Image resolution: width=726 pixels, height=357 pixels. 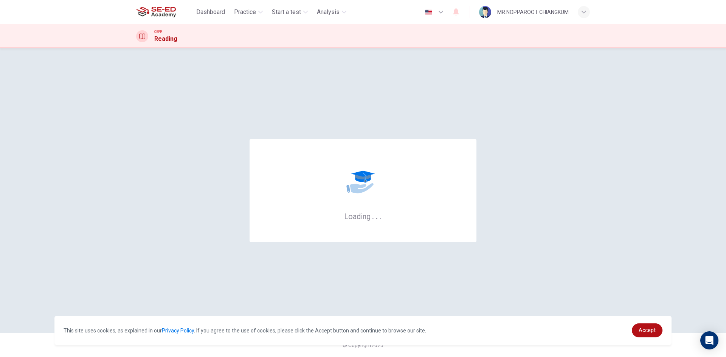 I want to click on h1: Reading, so click(x=166, y=39).